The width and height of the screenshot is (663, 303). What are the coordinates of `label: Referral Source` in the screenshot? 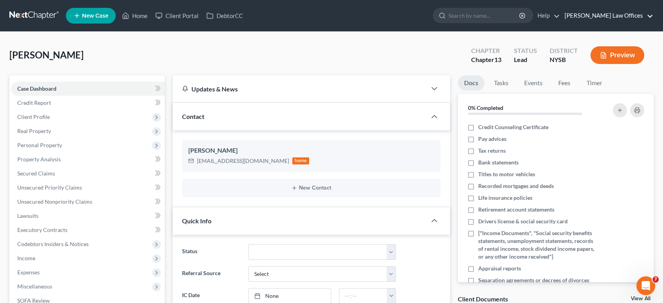 It's located at (211, 274).